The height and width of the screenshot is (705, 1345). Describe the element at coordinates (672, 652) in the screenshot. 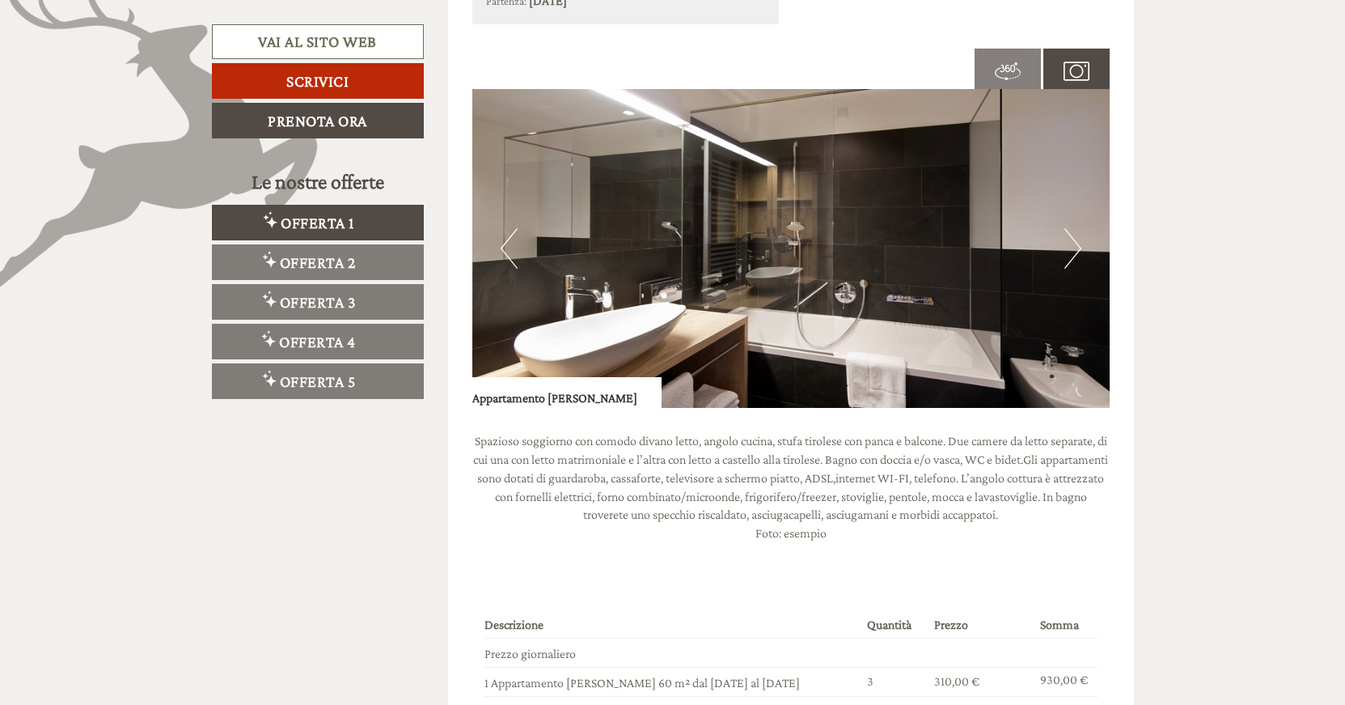

I see `td: Prezzo giornaliero` at that location.